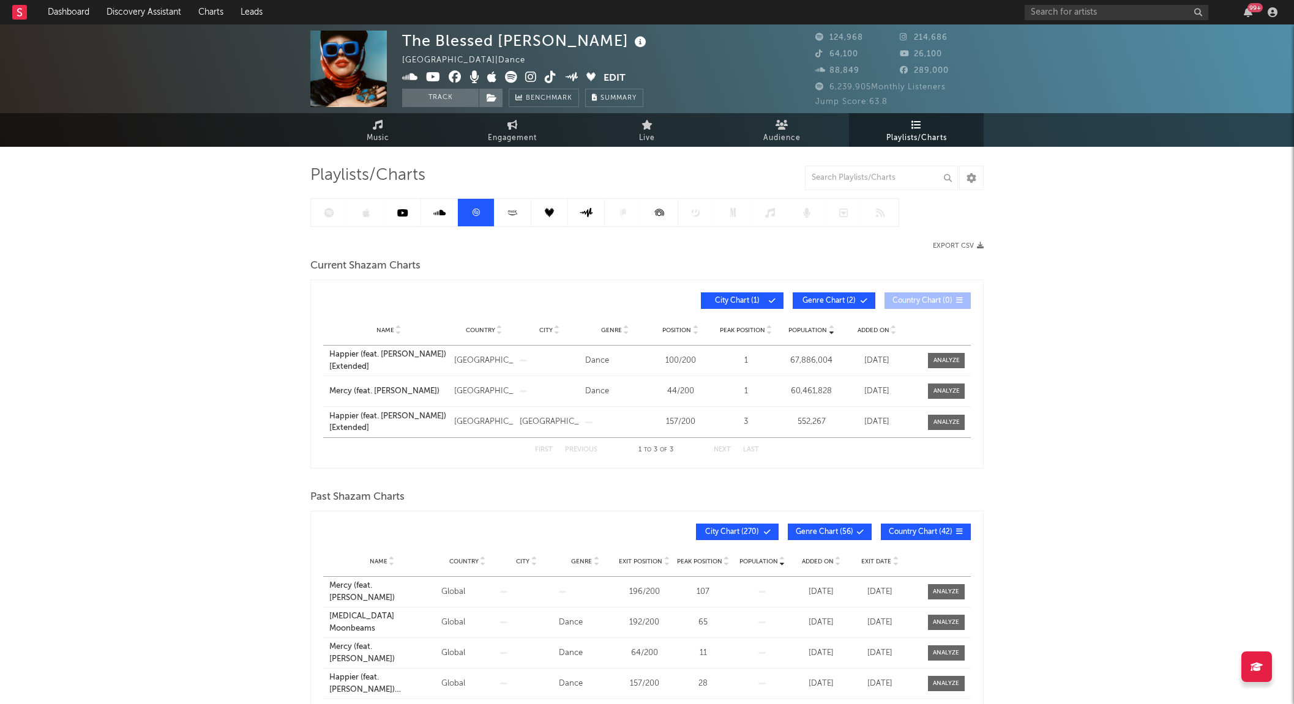 The width and height of the screenshot is (1294, 704). I want to click on span: City Chart ( 270 ), so click(732, 532).